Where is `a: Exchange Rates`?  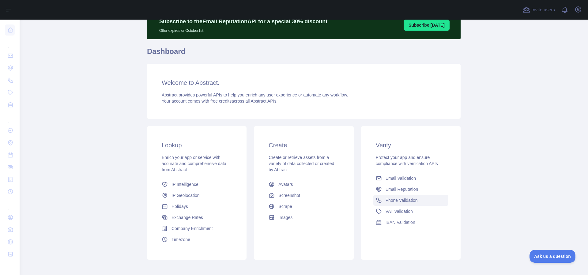
a: Exchange Rates is located at coordinates (196, 217).